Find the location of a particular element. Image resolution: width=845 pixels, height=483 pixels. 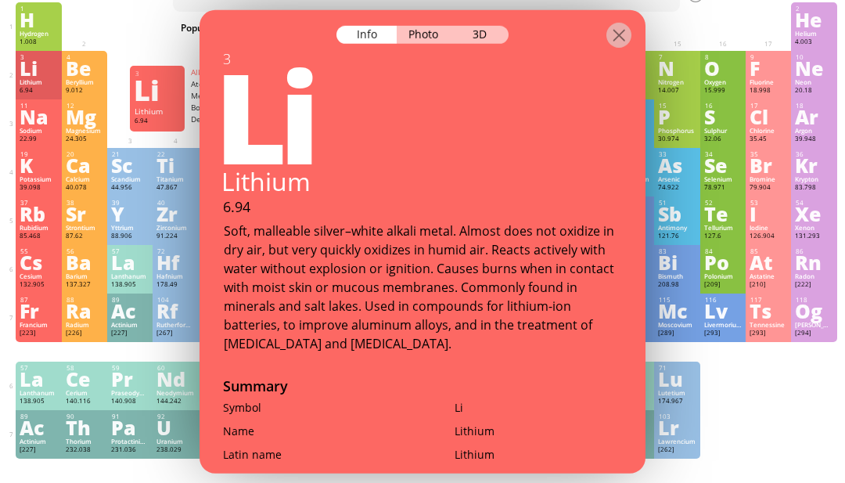

div: Hf is located at coordinates (175, 262).